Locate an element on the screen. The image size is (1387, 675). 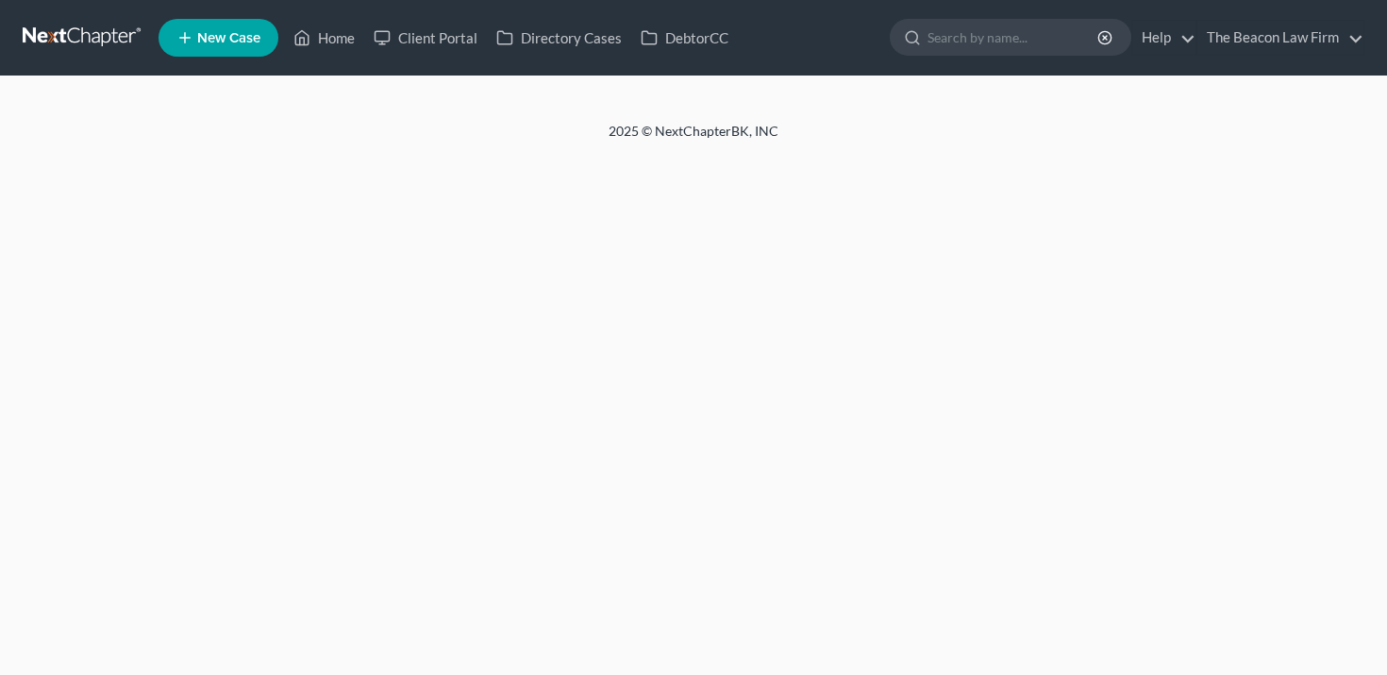
a: Home is located at coordinates (324, 38).